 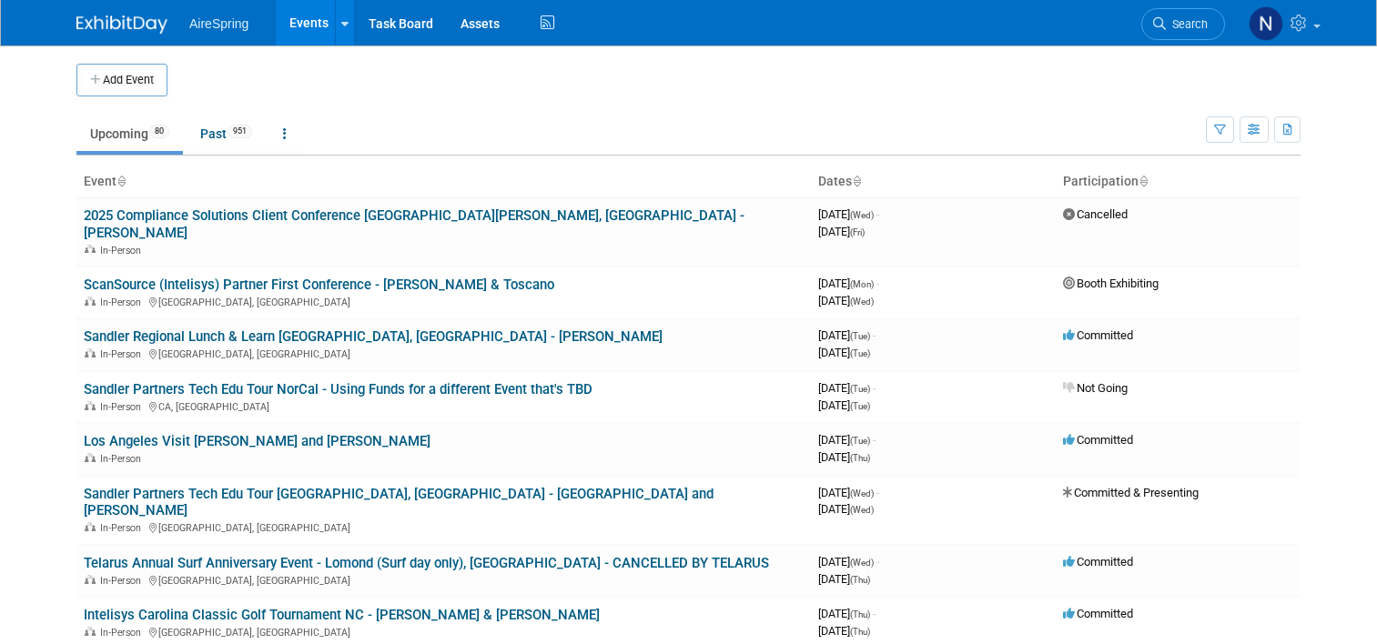 What do you see at coordinates (1178, 182) in the screenshot?
I see `th: Participation` at bounding box center [1178, 182].